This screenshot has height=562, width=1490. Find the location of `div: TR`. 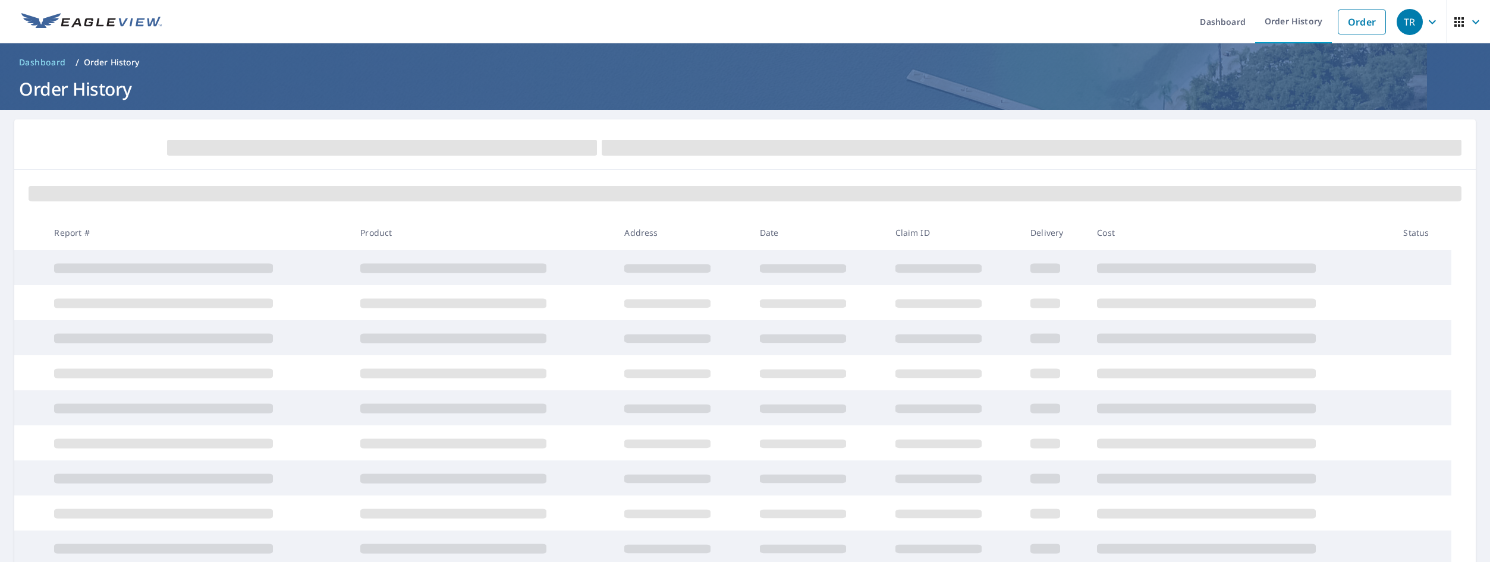

div: TR is located at coordinates (1410, 22).